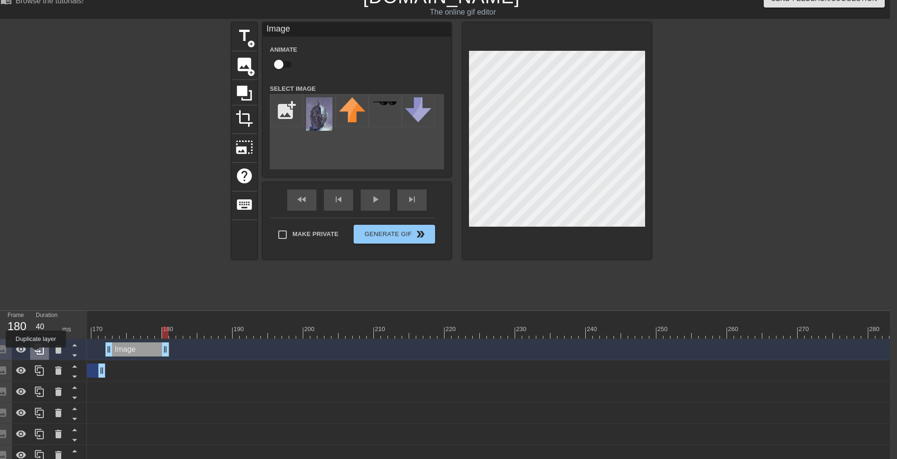  I want to click on button: Generate Gif, so click(394, 234).